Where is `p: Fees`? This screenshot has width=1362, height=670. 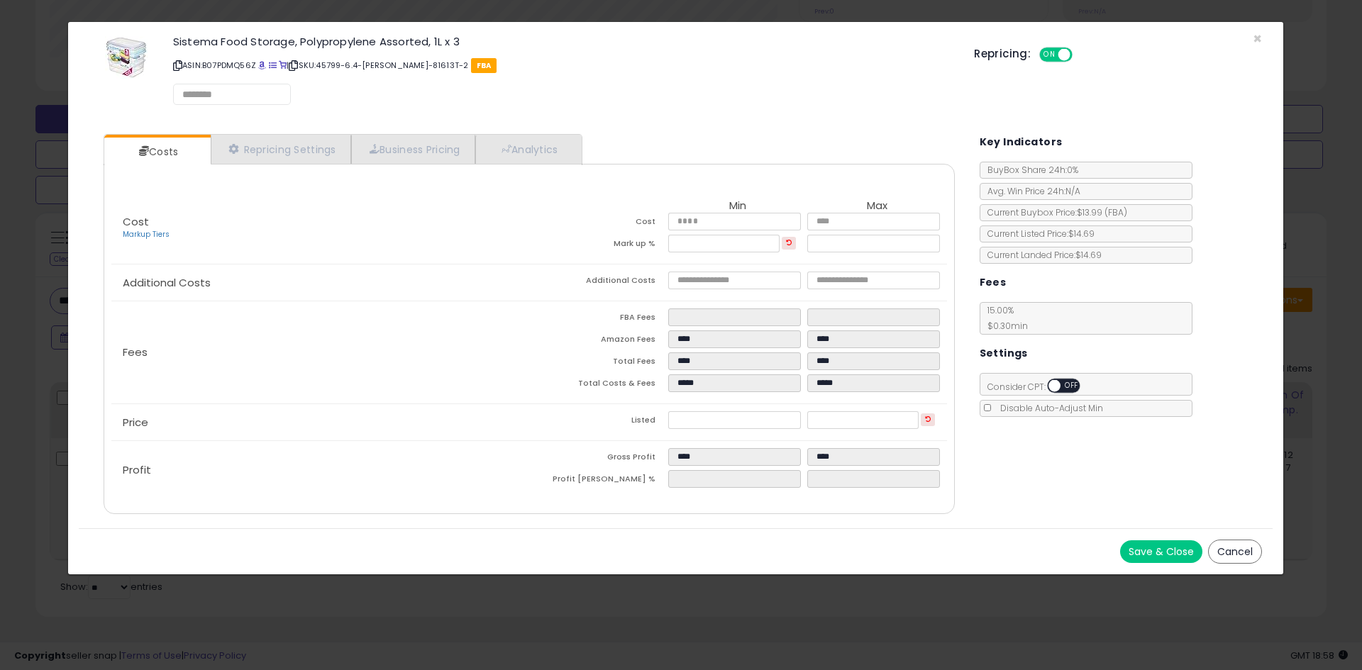
p: Fees is located at coordinates (320, 353).